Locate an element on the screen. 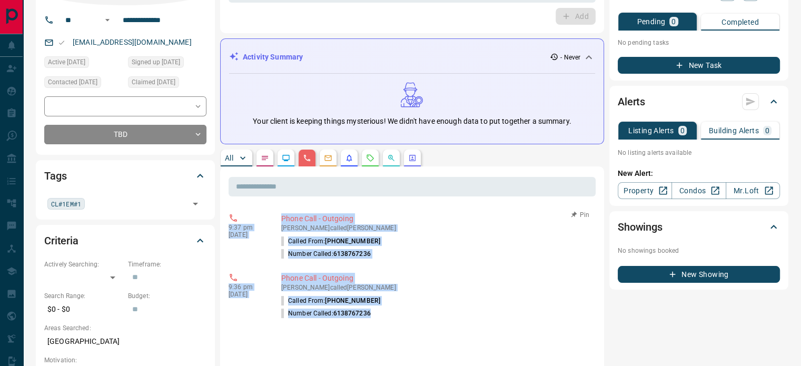 The height and width of the screenshot is (366, 801). p: Listing Alerts is located at coordinates (651, 131).